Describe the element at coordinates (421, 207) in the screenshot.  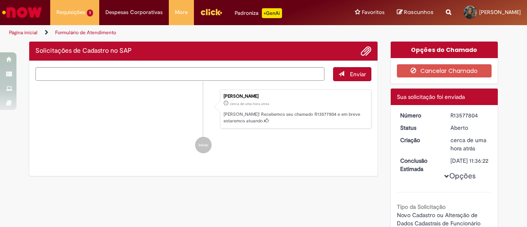
I see `b: Tipo da Solicitação` at that location.